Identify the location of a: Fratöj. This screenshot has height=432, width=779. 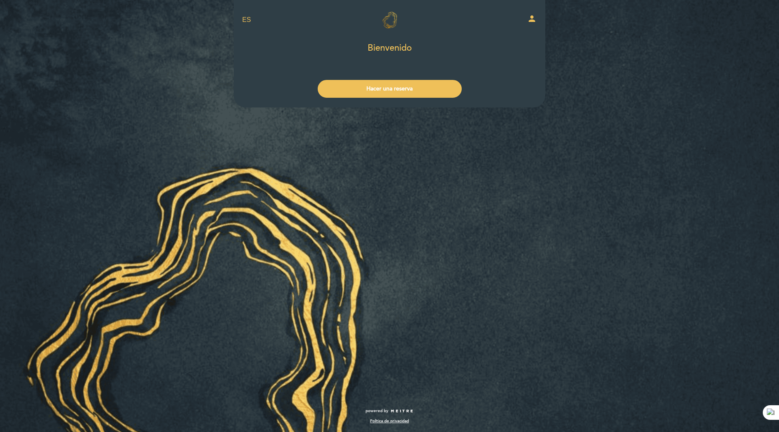
(389, 20).